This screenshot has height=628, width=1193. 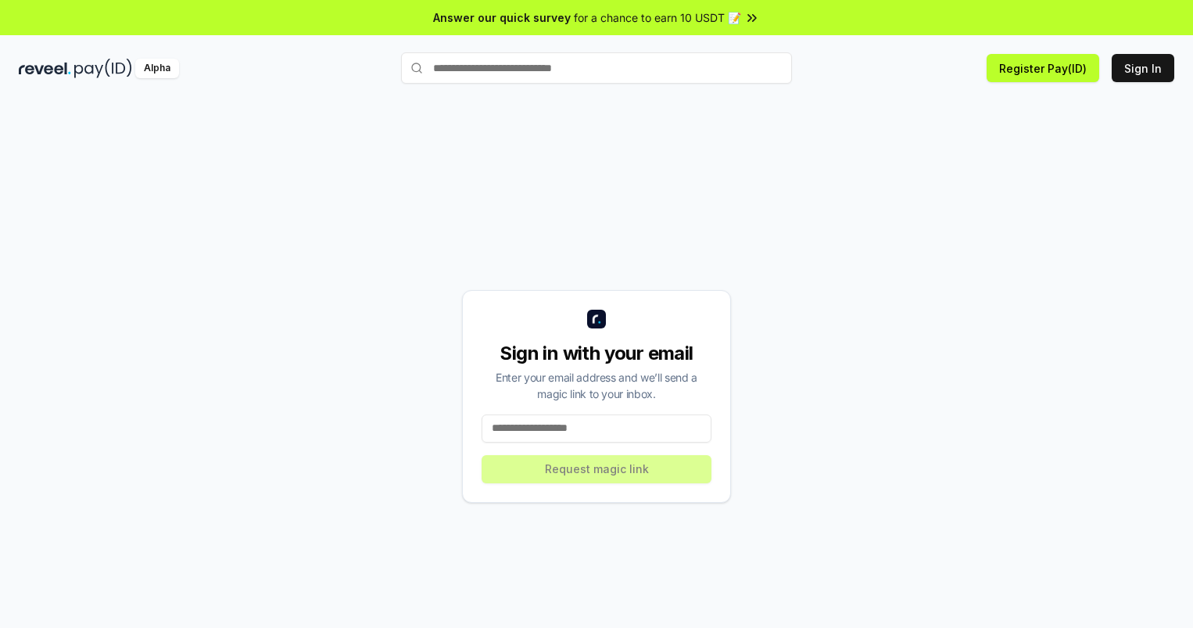 I want to click on button: Sign In, so click(x=1143, y=68).